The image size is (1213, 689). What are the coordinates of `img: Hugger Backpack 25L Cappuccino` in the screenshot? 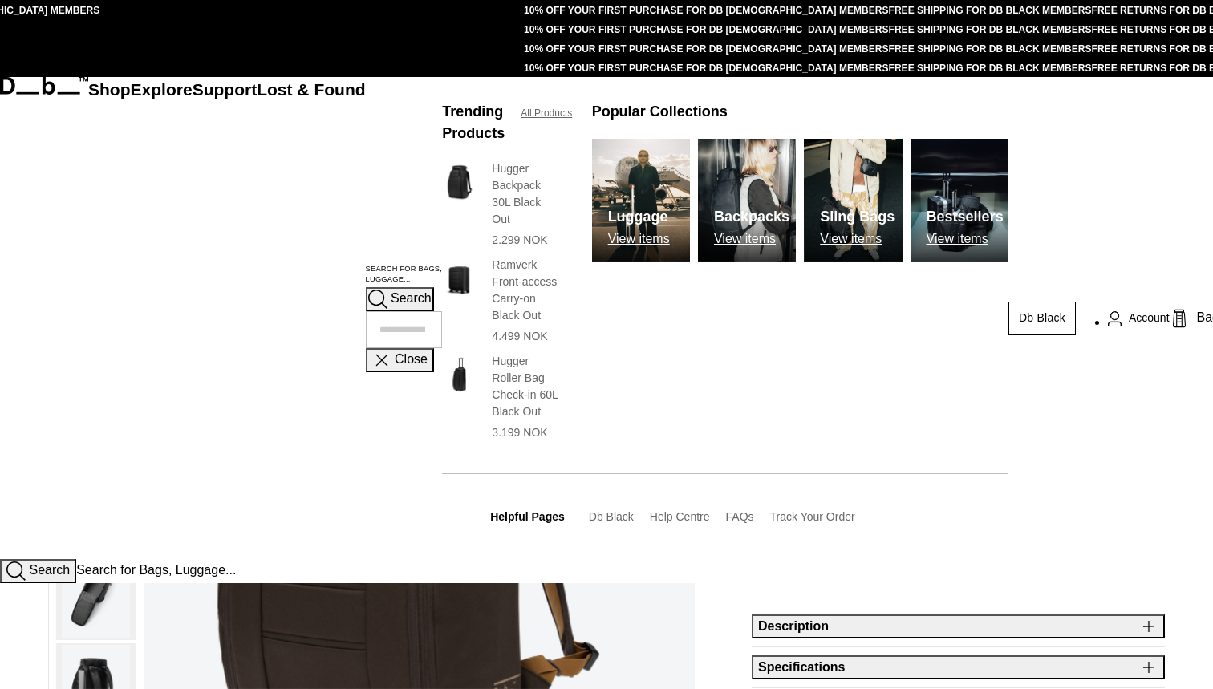 It's located at (95, 596).